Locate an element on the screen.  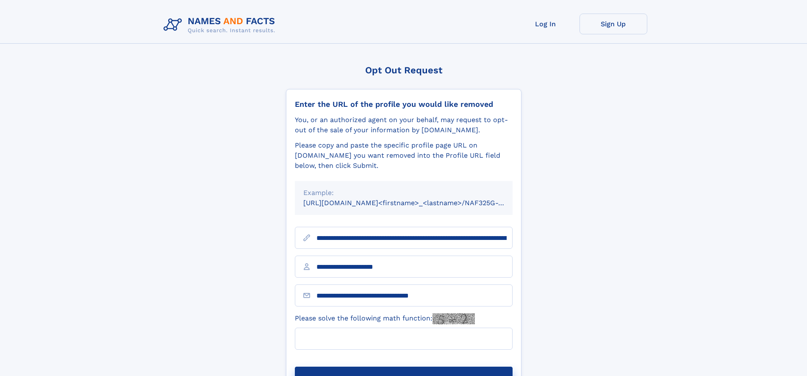
label: Please solve the following math function: is located at coordinates (385, 319).